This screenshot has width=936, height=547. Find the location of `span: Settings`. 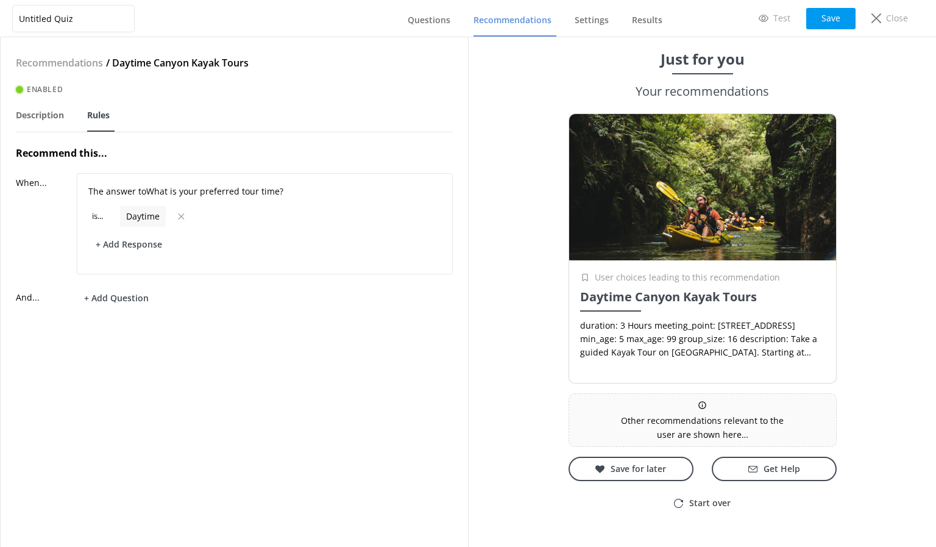

span: Settings is located at coordinates (592, 20).